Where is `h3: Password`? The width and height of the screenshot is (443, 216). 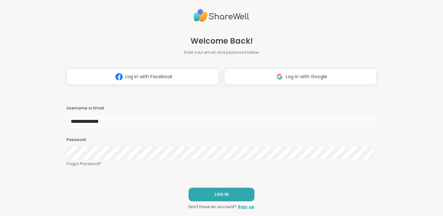 h3: Password is located at coordinates (222, 140).